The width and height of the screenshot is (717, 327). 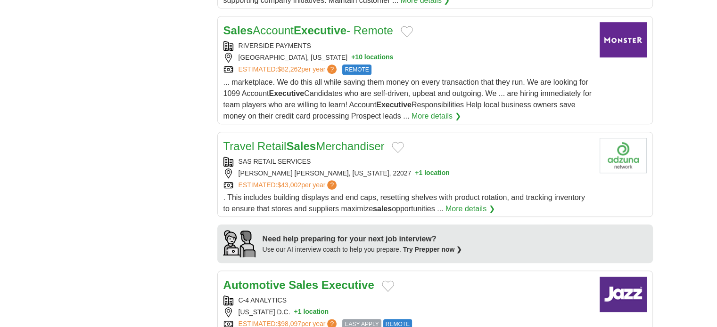 What do you see at coordinates (372, 57) in the screenshot?
I see `button: +10 locations` at bounding box center [372, 57].